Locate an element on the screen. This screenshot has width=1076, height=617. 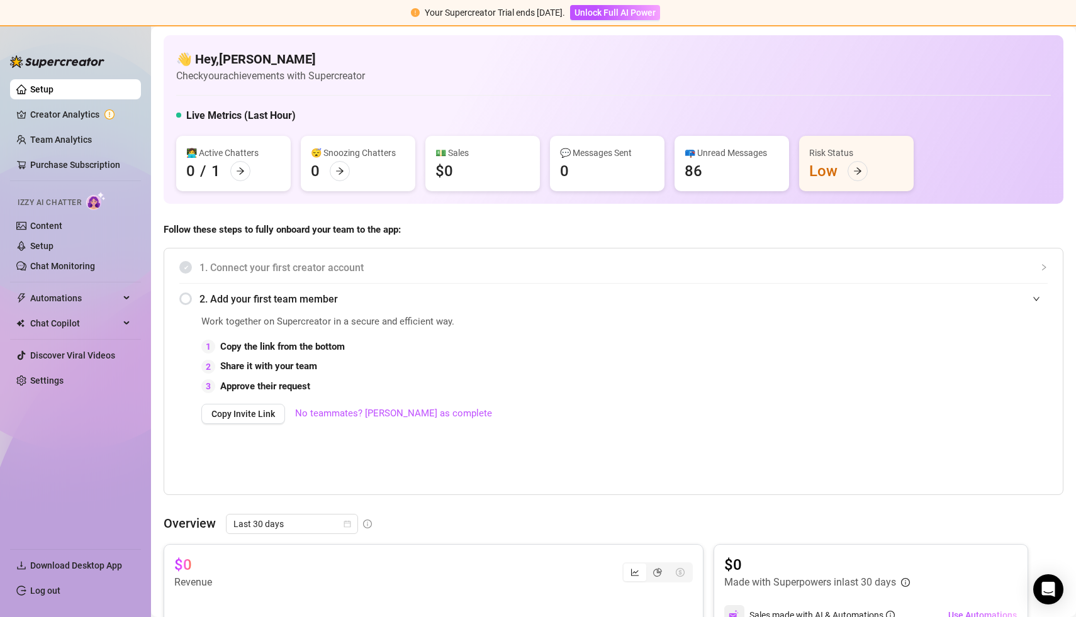
div: $0 is located at coordinates (444, 171).